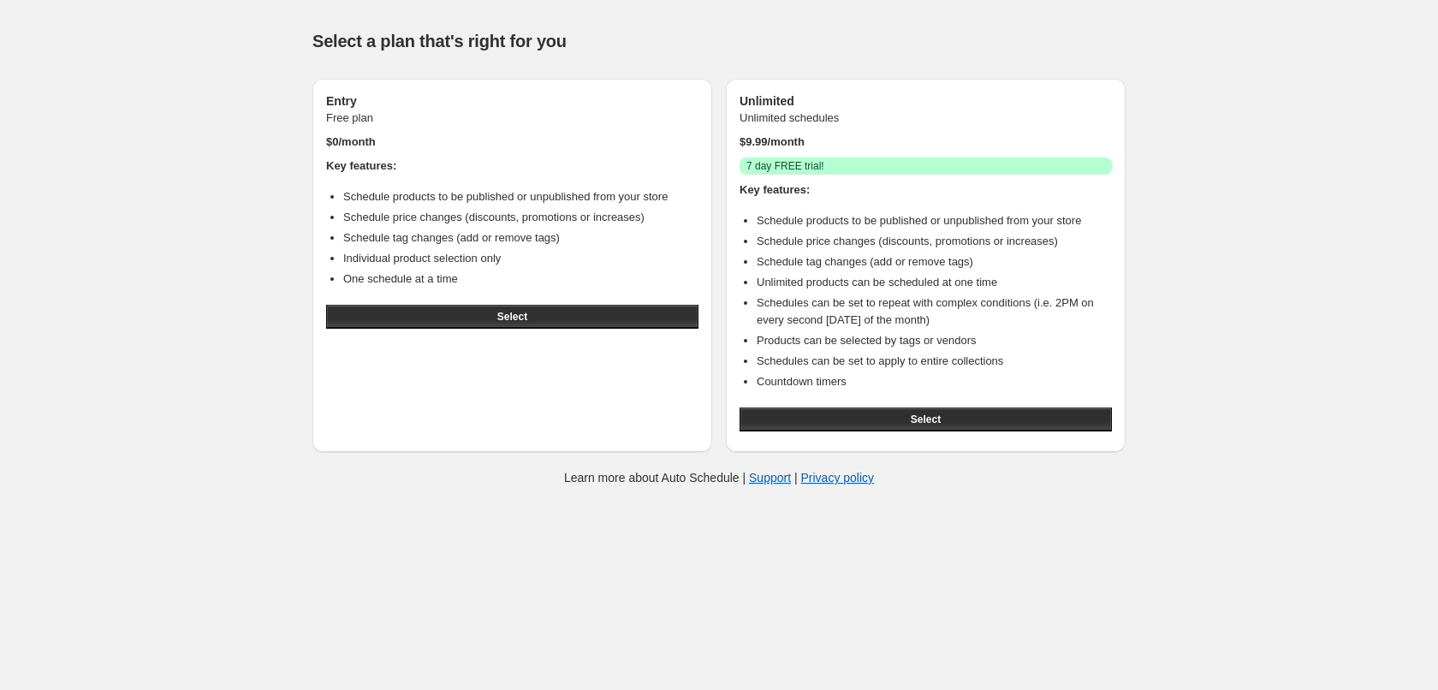 Image resolution: width=1438 pixels, height=690 pixels. Describe the element at coordinates (838, 478) in the screenshot. I see `a: Privacy policy` at that location.